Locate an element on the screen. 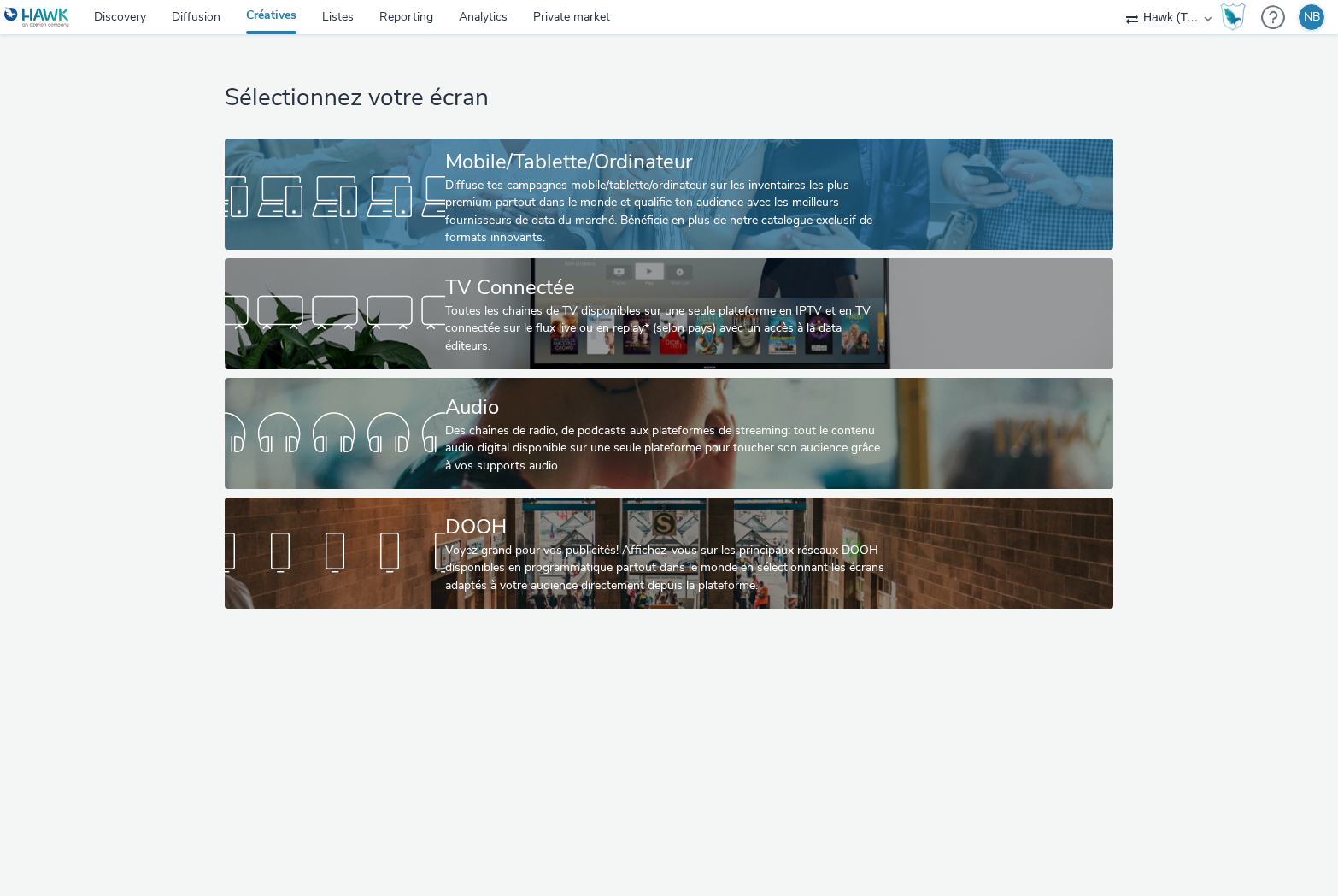 The image size is (1338, 896). div: Diffuse tes campagnes mobile/tablette/ordinateur sur les inventaires les plus premium partout dan... is located at coordinates (665, 212).